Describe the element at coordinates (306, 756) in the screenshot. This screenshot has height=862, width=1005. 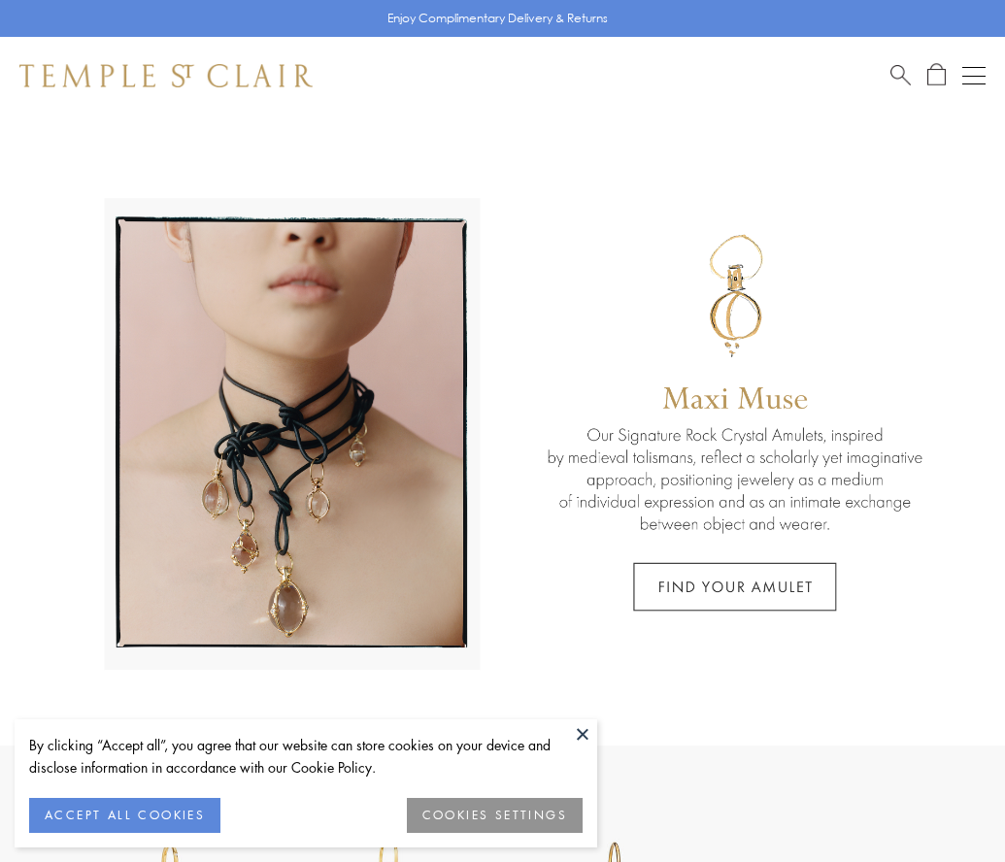
I see `div: By clicking “Accept all”, you agree that our website can store cookies on your device and disclos...` at that location.